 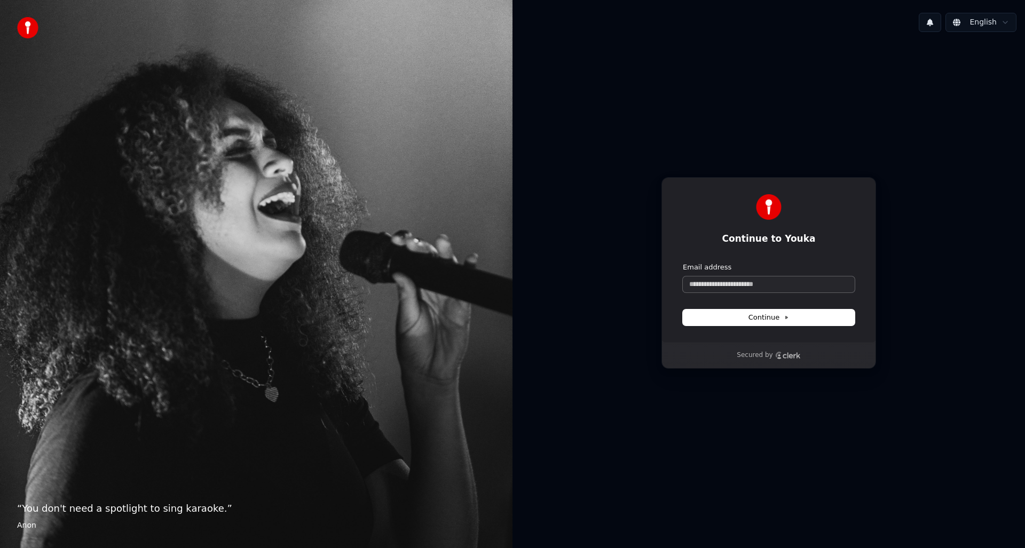 What do you see at coordinates (769, 318) in the screenshot?
I see `button: Continue` at bounding box center [769, 318].